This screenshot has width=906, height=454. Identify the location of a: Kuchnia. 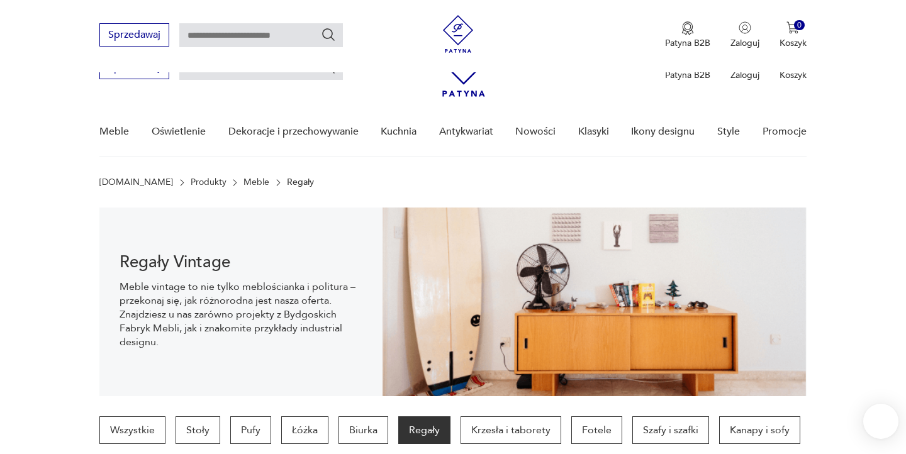
(398, 132).